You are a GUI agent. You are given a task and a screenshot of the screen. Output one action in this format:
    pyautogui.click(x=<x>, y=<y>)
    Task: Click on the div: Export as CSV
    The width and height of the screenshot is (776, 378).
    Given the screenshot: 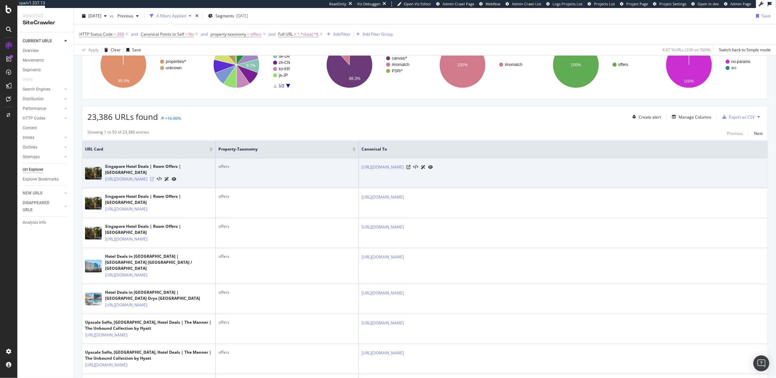 What is the action you would take?
    pyautogui.click(x=741, y=117)
    